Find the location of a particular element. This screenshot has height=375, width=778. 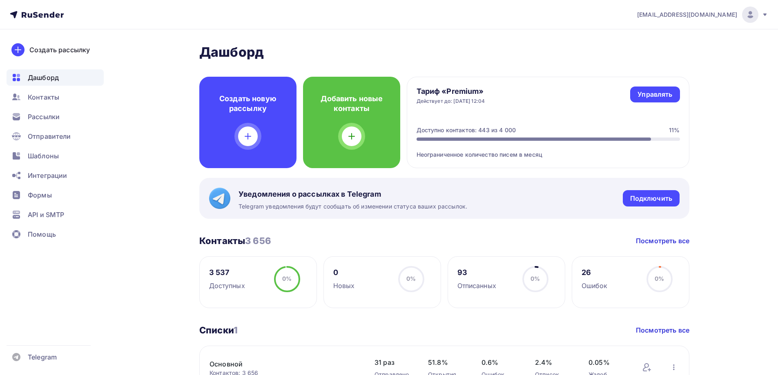

div: 0 is located at coordinates (344, 273).